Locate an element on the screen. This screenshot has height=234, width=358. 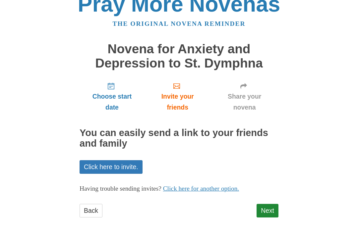
a: Choose start date is located at coordinates (112, 96).